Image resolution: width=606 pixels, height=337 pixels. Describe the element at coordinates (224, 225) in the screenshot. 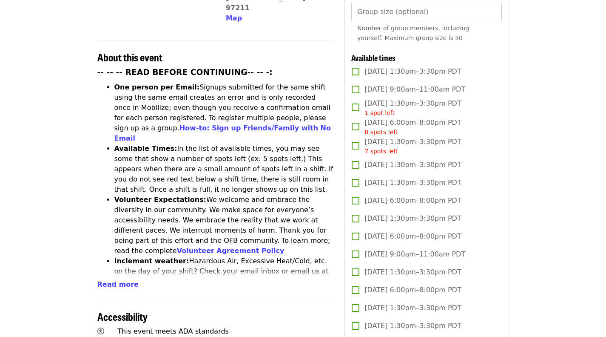

I see `li: We welcome and embrace the diversity in our community. We make space for everyone’s accessibility...` at that location.